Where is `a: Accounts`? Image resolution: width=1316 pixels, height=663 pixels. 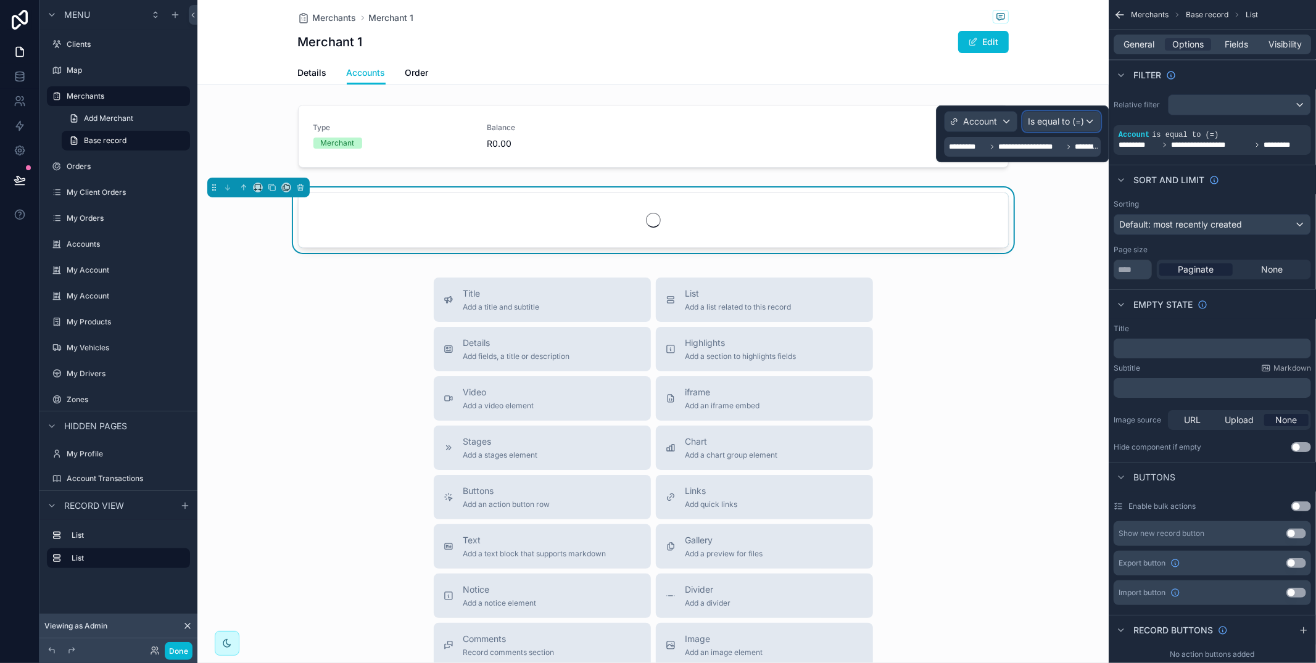
a: Accounts is located at coordinates (366, 73).